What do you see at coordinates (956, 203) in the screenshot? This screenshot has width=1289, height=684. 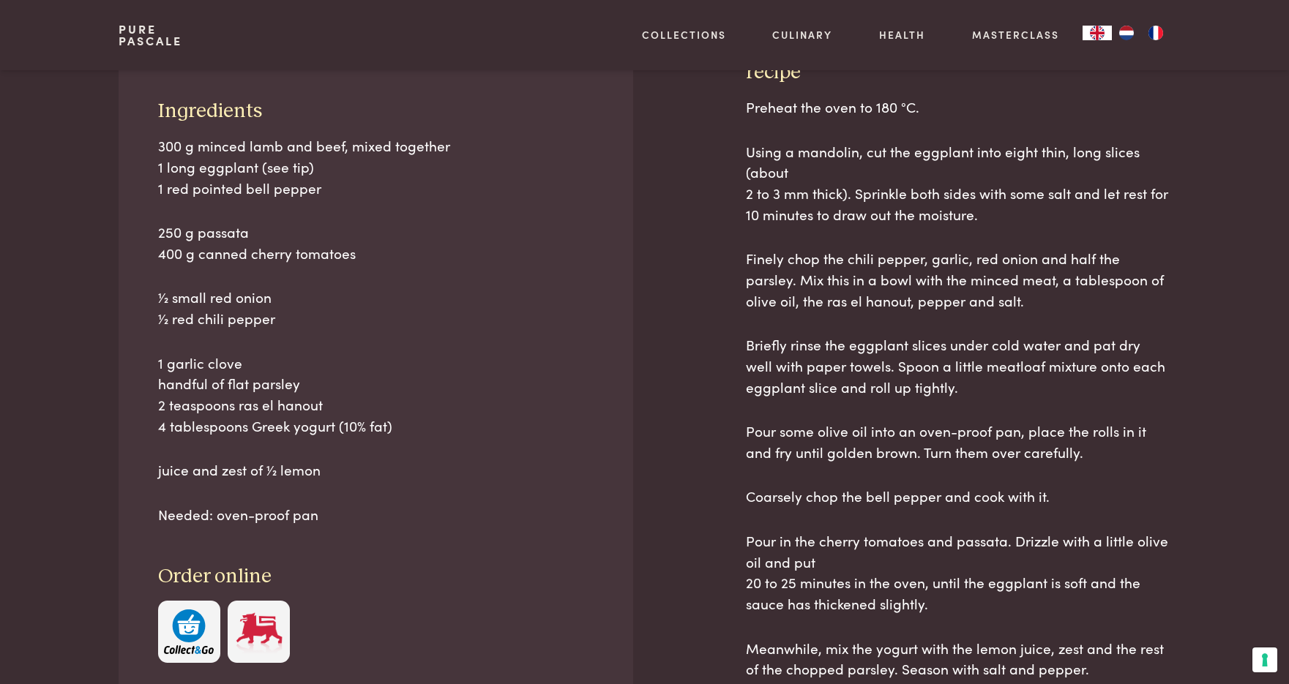 I see `span: 2 to 3 mm thick). Sprinkle both sides with some salt and let rest for 10 minutes to draw out the ...` at bounding box center [956, 203].